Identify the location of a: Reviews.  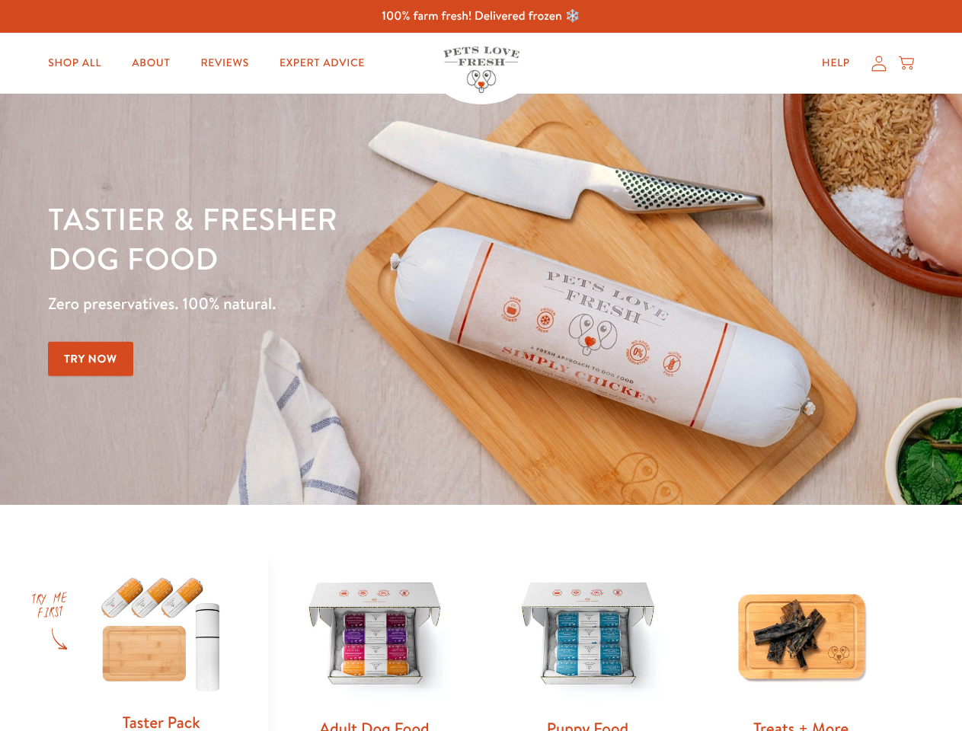
(224, 63).